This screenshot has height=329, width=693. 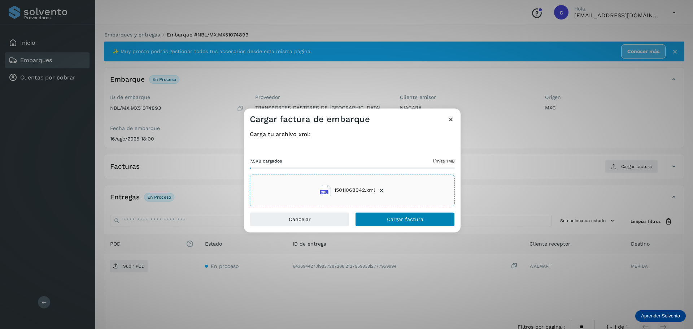 What do you see at coordinates (299, 219) in the screenshot?
I see `span: Cancelar` at bounding box center [299, 219].